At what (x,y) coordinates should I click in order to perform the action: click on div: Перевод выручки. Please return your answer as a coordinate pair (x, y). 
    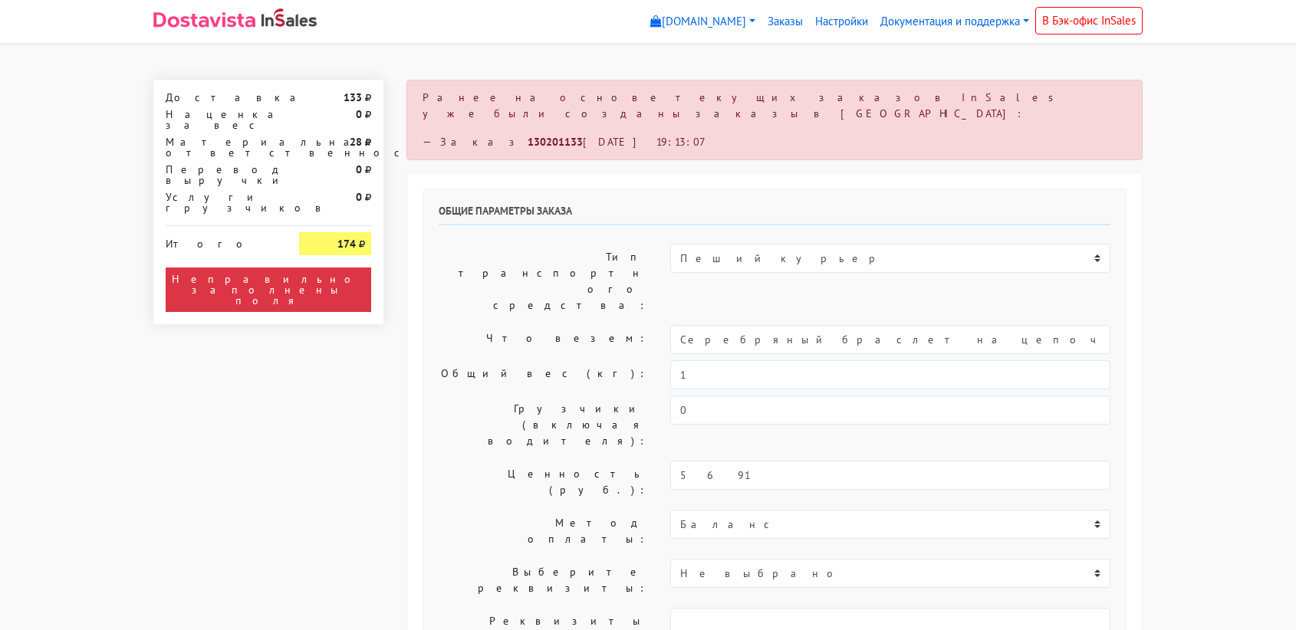
    Looking at the image, I should click on (221, 175).